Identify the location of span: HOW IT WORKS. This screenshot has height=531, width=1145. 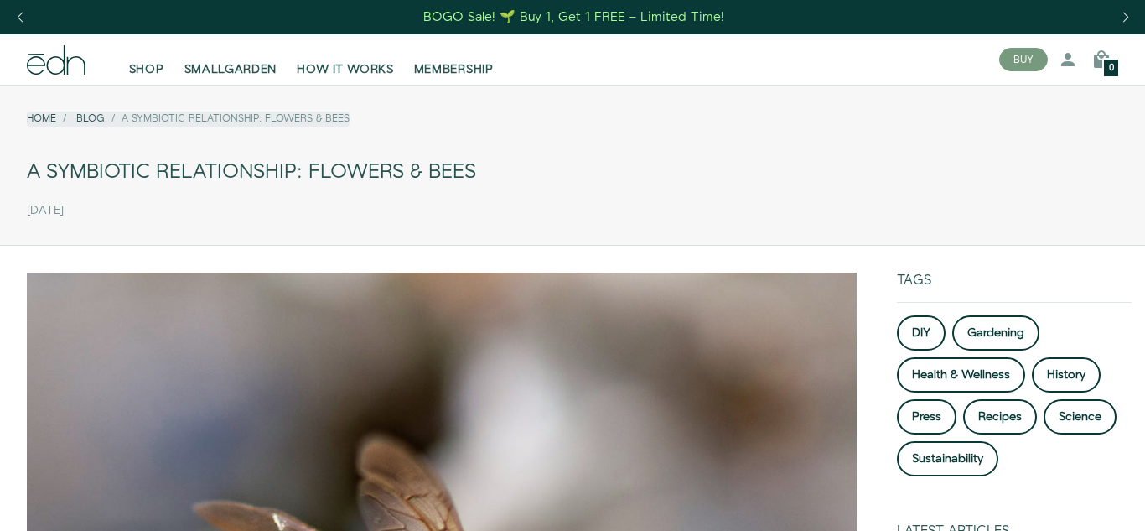
(345, 70).